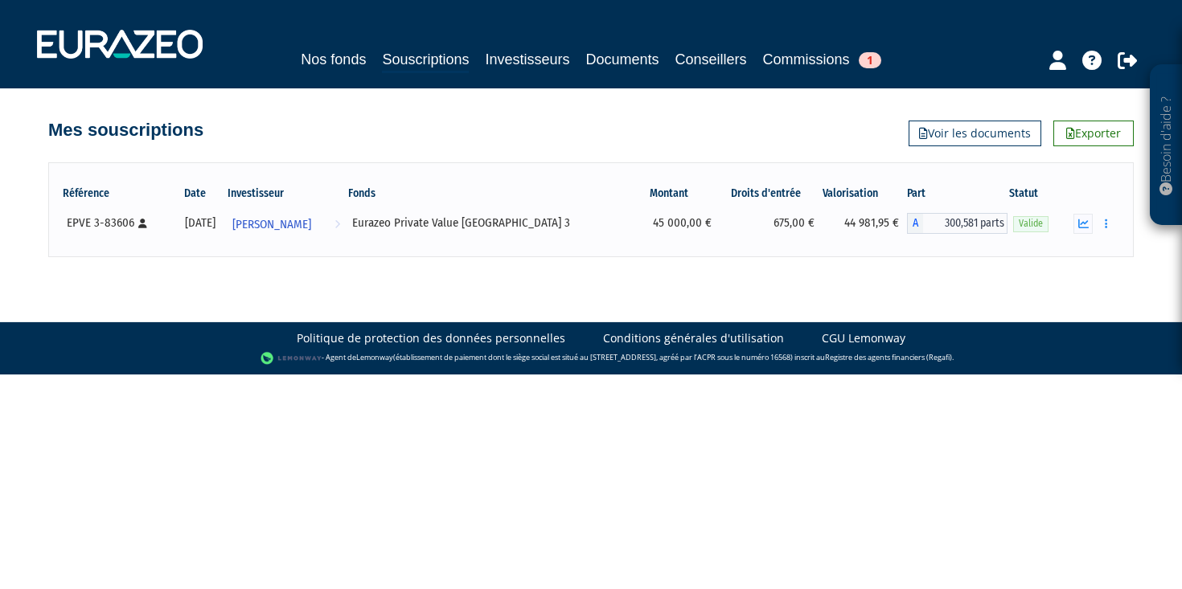 This screenshot has height=589, width=1182. Describe the element at coordinates (1036, 194) in the screenshot. I see `th: Statut` at that location.